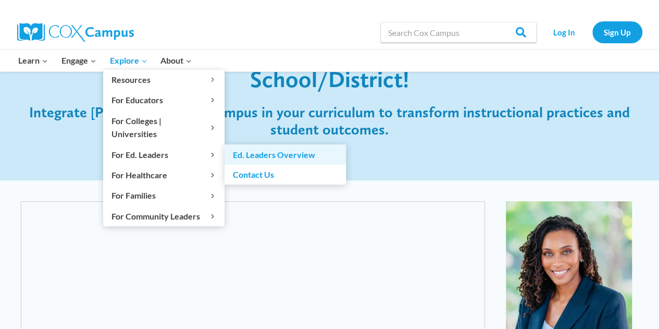 This screenshot has height=329, width=659. Describe the element at coordinates (76, 32) in the screenshot. I see `img: Cox Campus` at that location.